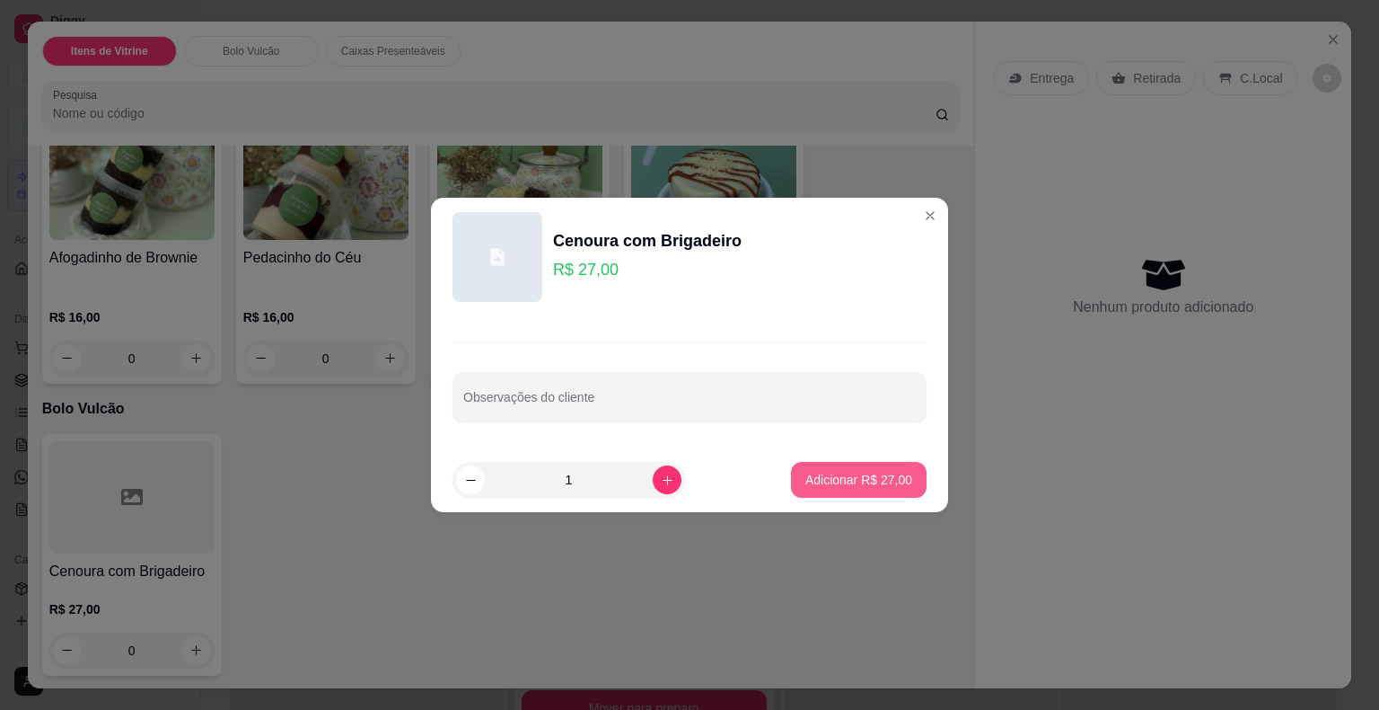  I want to click on button: decrease-product-quantity, so click(471, 480).